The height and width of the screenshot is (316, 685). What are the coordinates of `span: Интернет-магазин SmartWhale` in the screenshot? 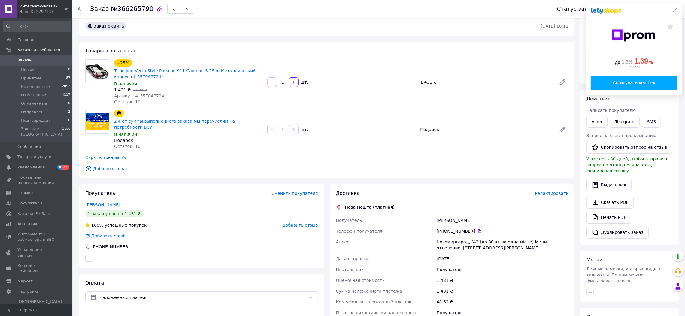 It's located at (42, 6).